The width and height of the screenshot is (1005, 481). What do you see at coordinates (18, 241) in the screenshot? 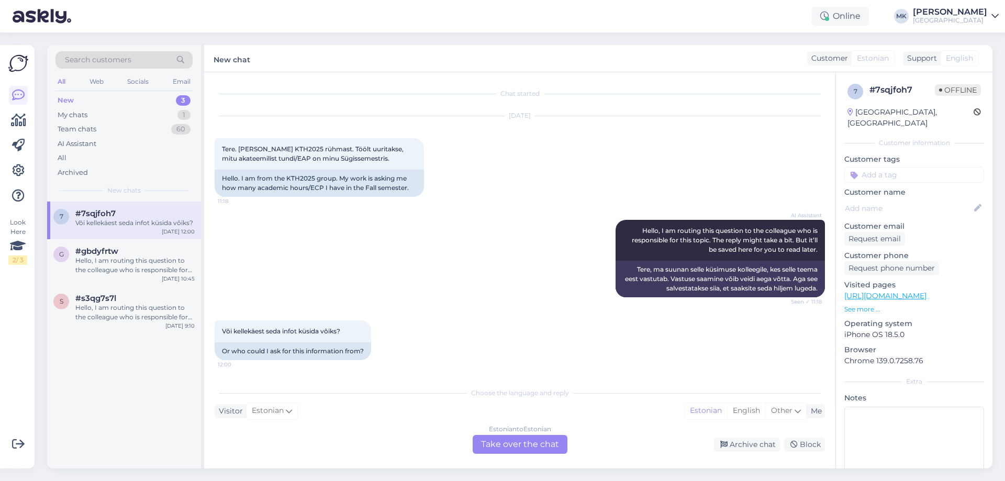
I see `div: Look Here` at bounding box center [18, 241].